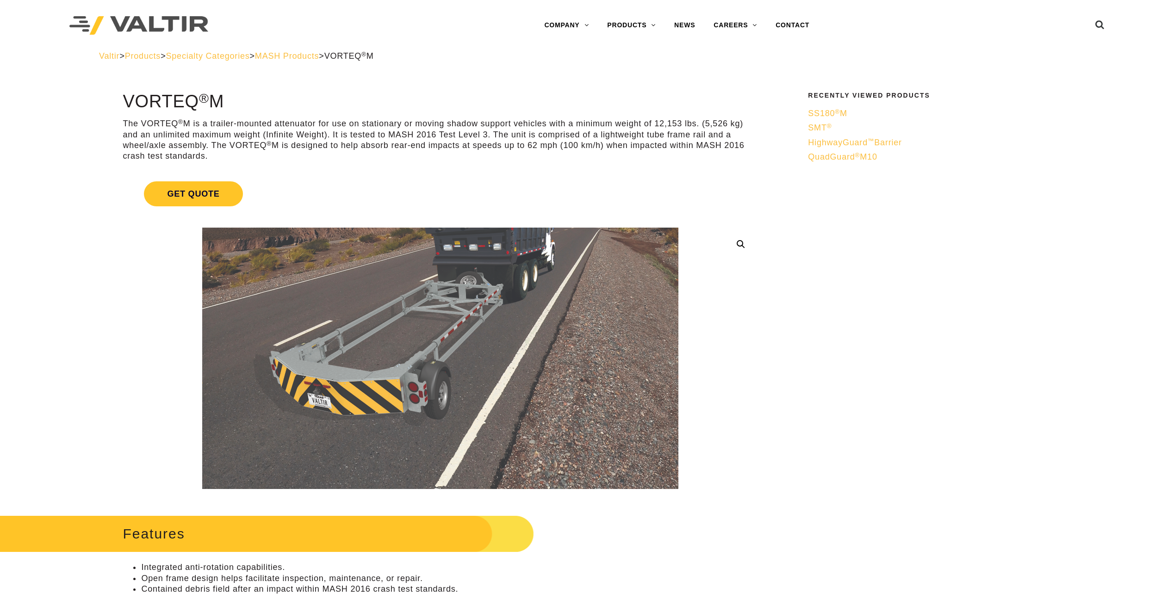 The height and width of the screenshot is (594, 1174). I want to click on li: Integrated anti-rotation capabilities., so click(449, 567).